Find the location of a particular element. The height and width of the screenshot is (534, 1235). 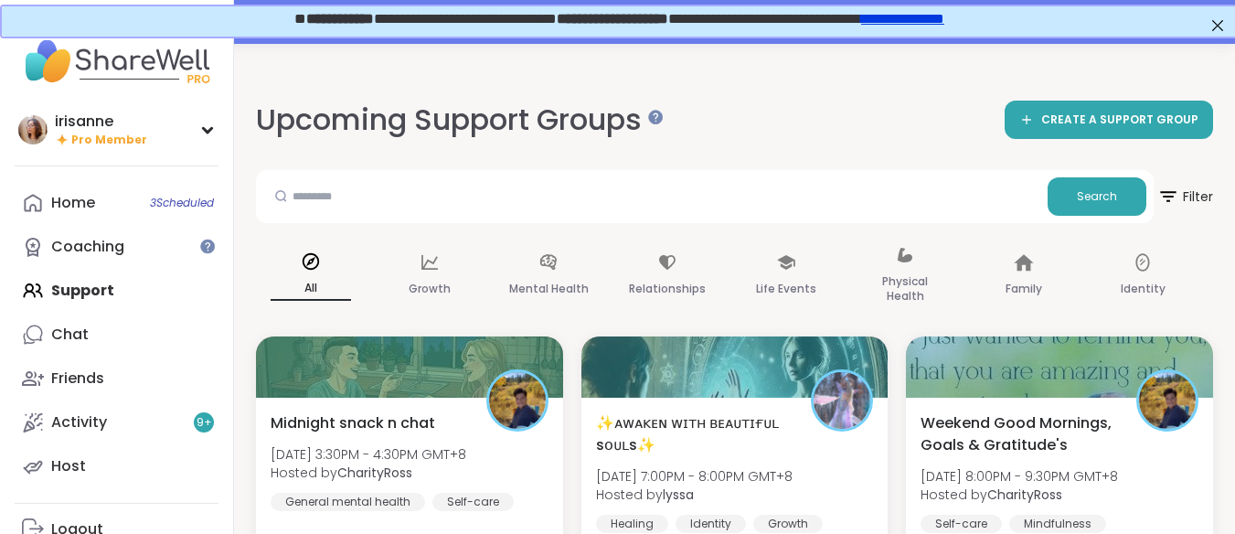

div: Host is located at coordinates (69, 466).